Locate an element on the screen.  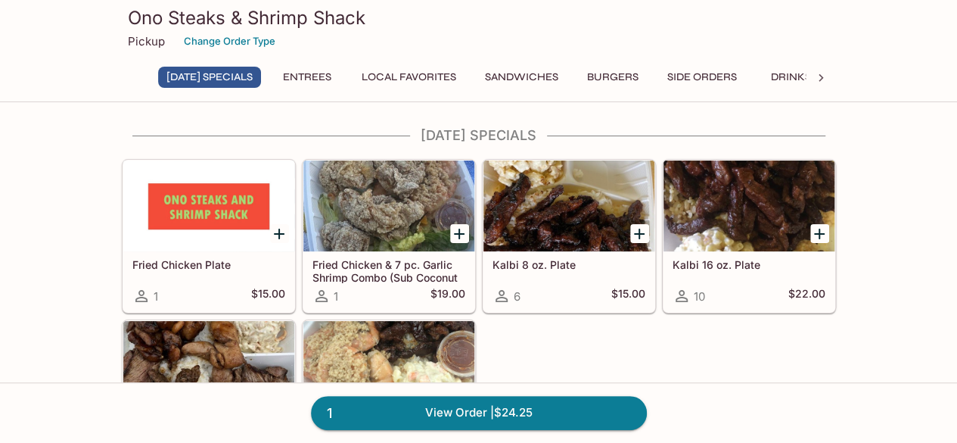
a: Kalbi 8 oz. Plate6$15.00 is located at coordinates (569, 236).